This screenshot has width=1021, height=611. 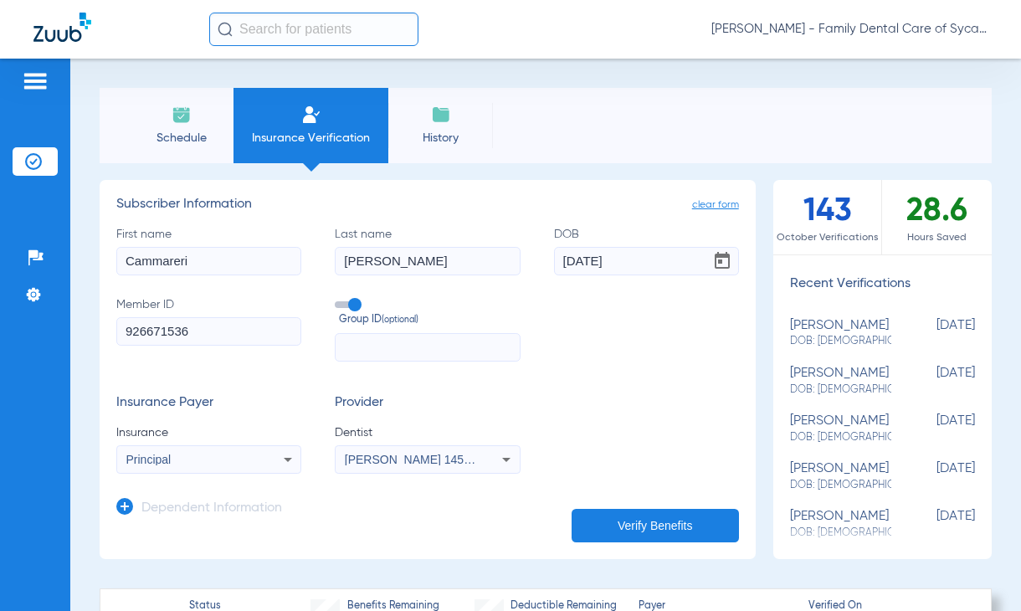 I want to click on span: Schedule, so click(x=181, y=138).